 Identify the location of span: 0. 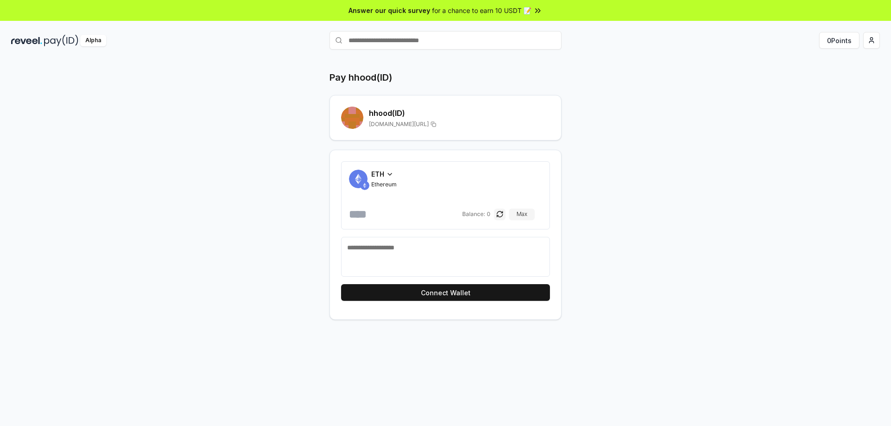
(489, 214).